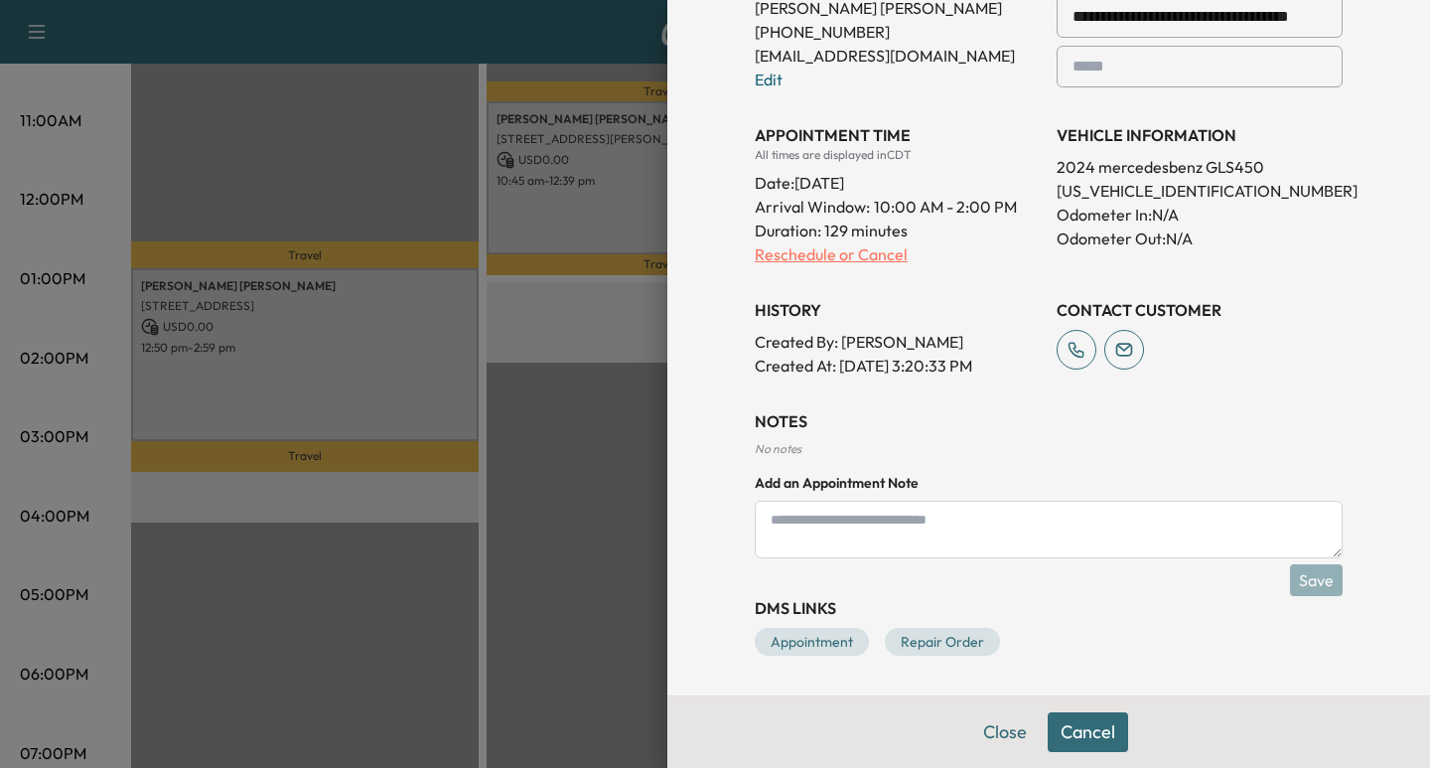  I want to click on p: Odometer Out: N/A, so click(1200, 238).